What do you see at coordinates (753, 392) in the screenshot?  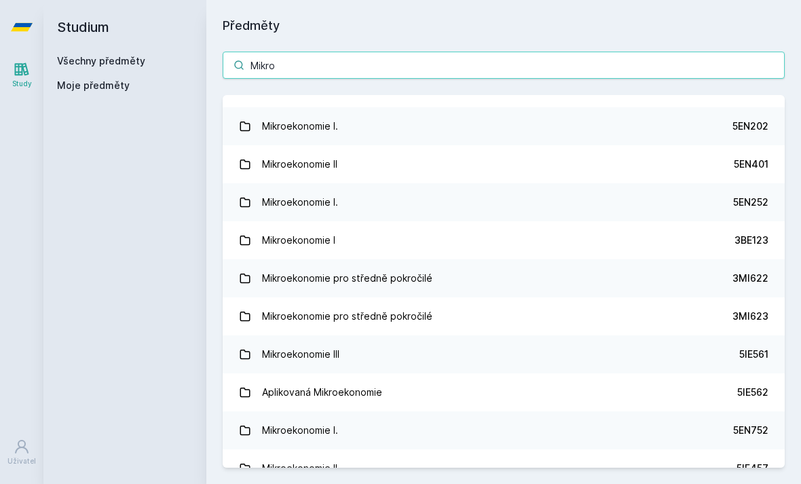 I see `div: 5IE562` at bounding box center [753, 392].